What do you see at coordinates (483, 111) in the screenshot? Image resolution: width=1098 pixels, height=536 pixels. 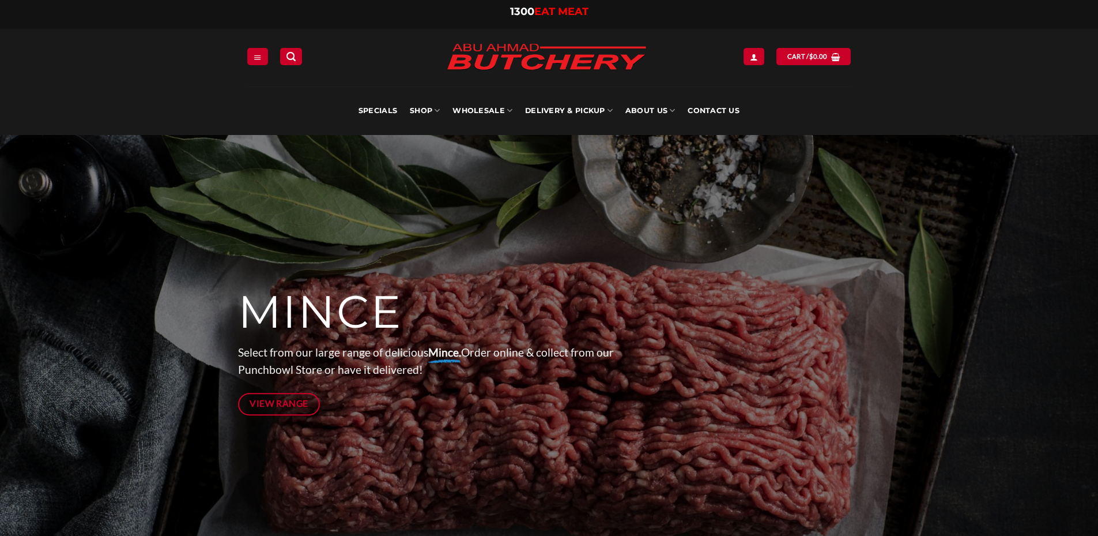 I see `a: Wholesale` at bounding box center [483, 111].